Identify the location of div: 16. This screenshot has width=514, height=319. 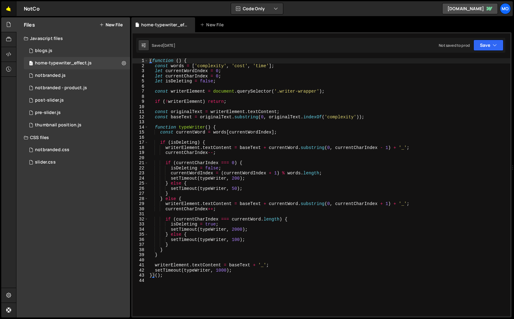
(140, 137).